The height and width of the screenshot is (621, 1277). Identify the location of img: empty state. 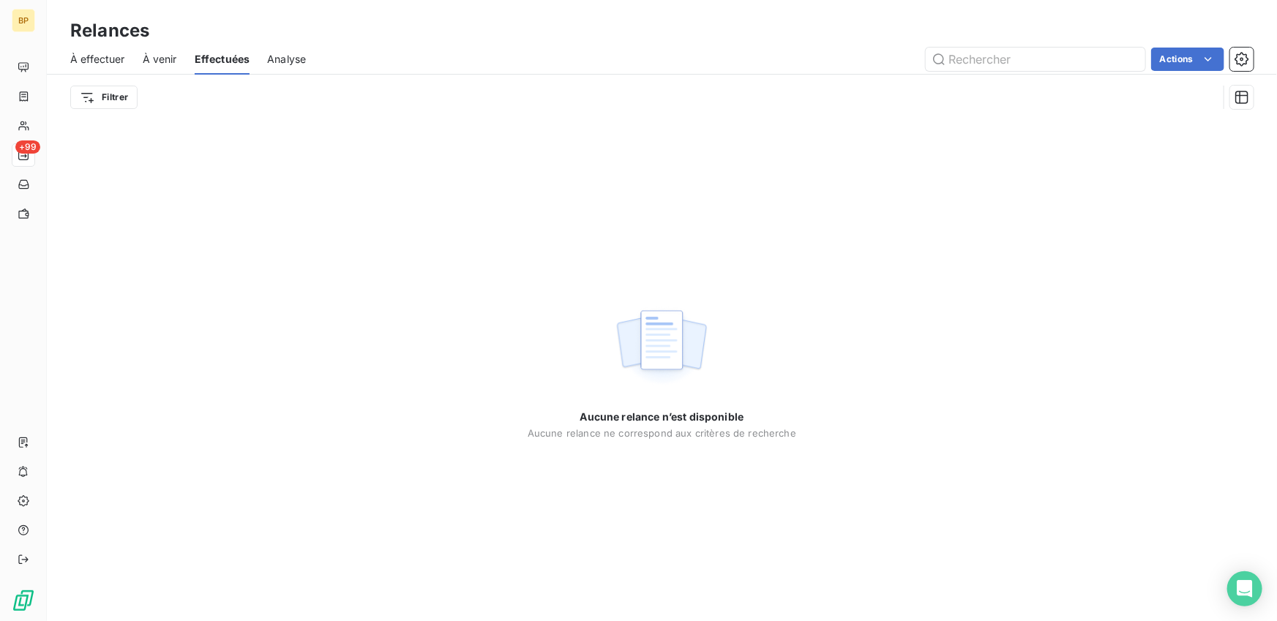
(662, 348).